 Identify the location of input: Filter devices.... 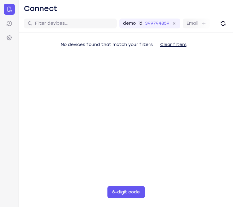
(74, 24).